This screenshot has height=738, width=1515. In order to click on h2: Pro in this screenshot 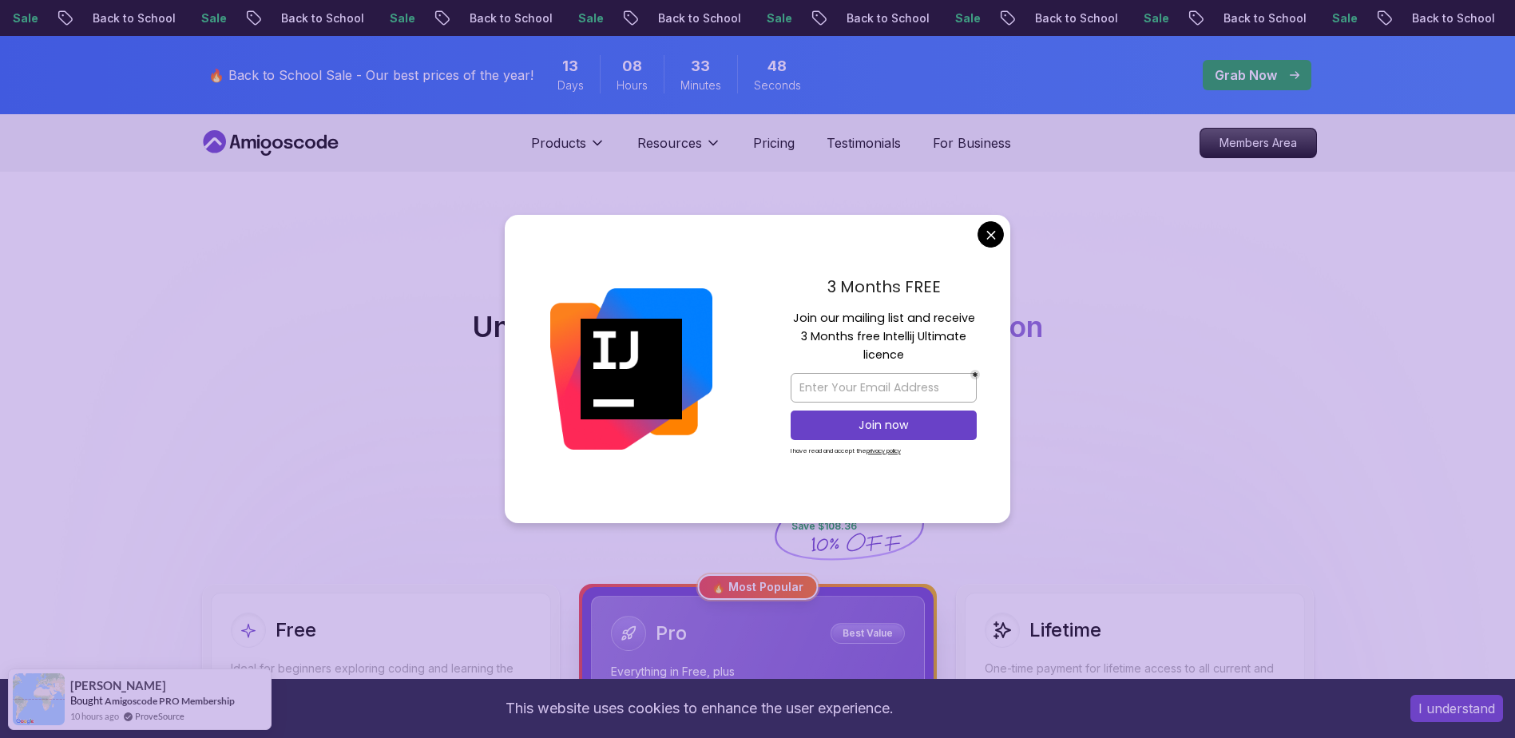, I will do `click(671, 633)`.